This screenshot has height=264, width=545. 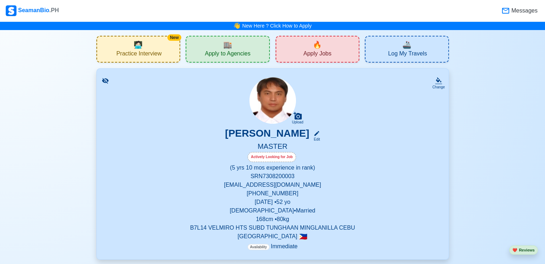 I want to click on span: new, so click(x=317, y=45).